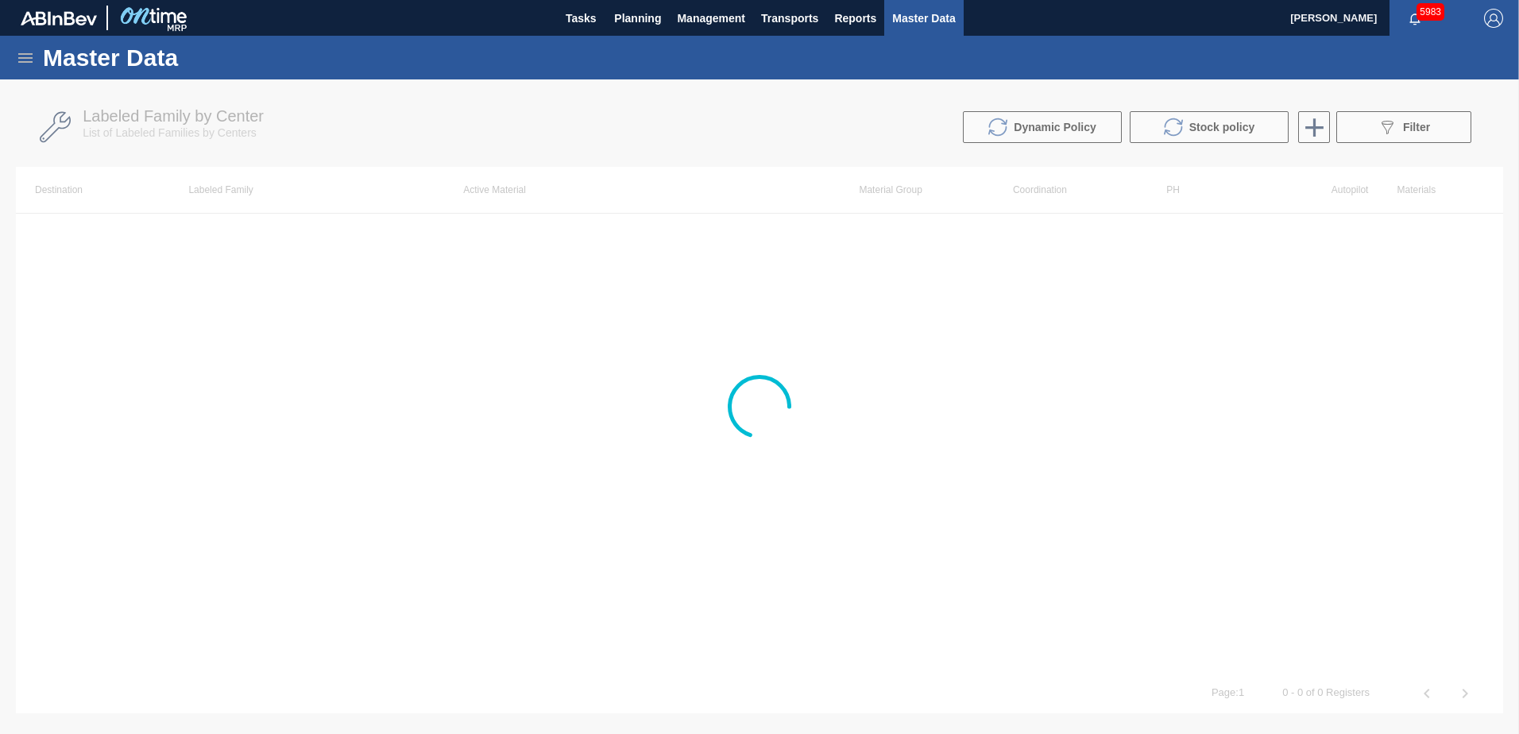  What do you see at coordinates (790, 18) in the screenshot?
I see `span: Transports` at bounding box center [790, 18].